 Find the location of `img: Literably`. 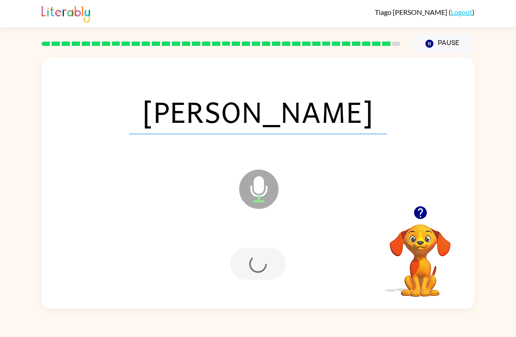

img: Literably is located at coordinates (66, 13).